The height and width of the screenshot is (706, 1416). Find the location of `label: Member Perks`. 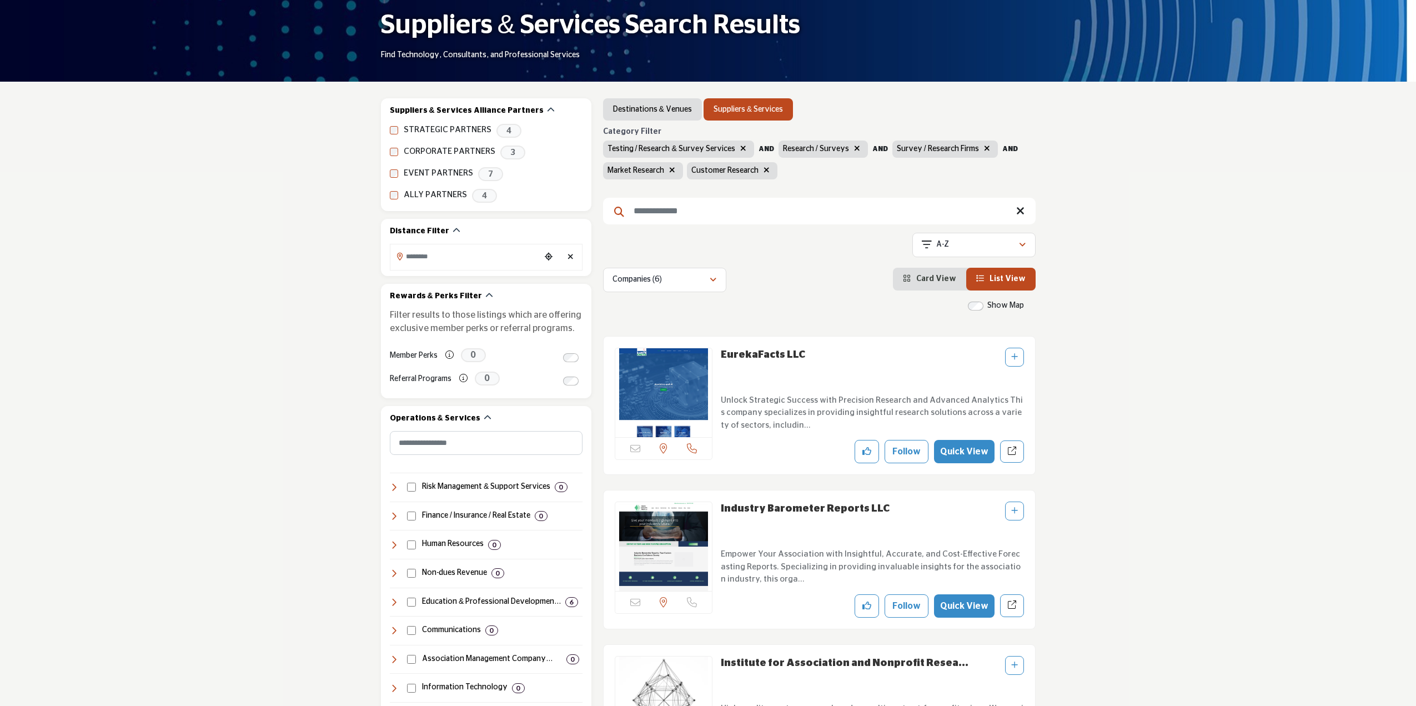

label: Member Perks is located at coordinates (414, 355).